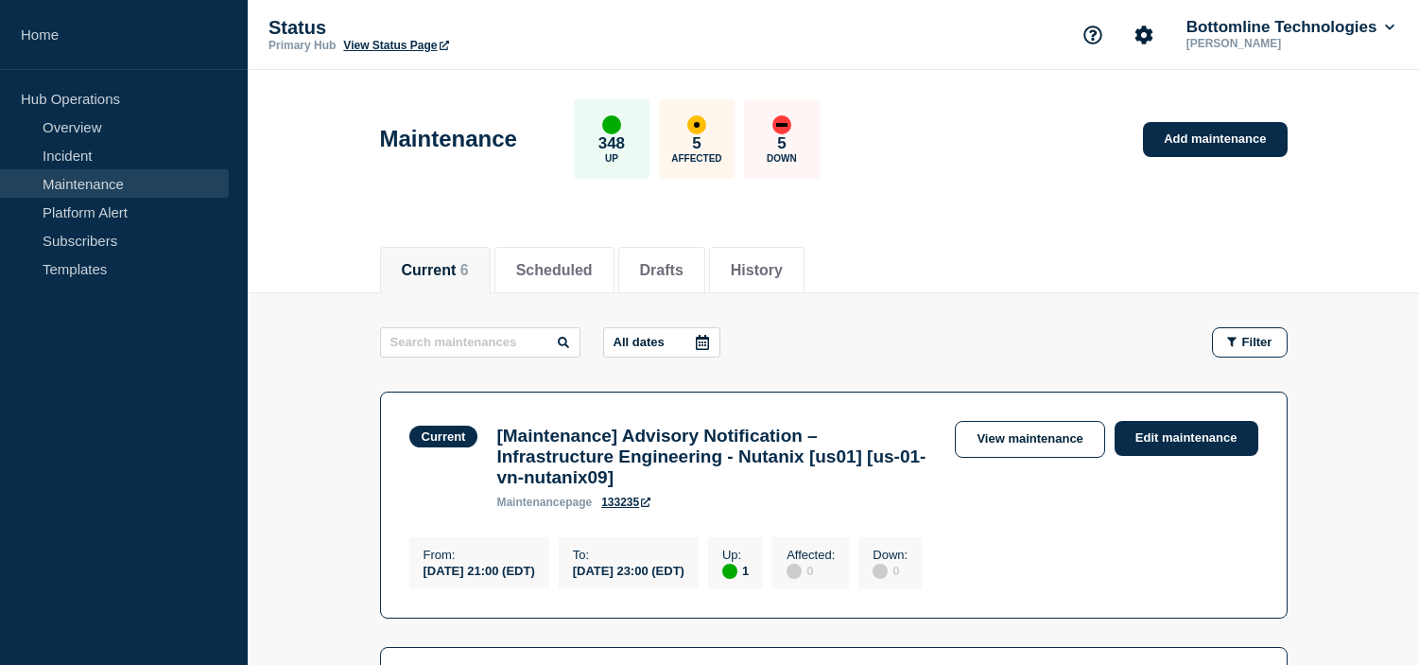  Describe the element at coordinates (662, 342) in the screenshot. I see `button: All dates` at that location.